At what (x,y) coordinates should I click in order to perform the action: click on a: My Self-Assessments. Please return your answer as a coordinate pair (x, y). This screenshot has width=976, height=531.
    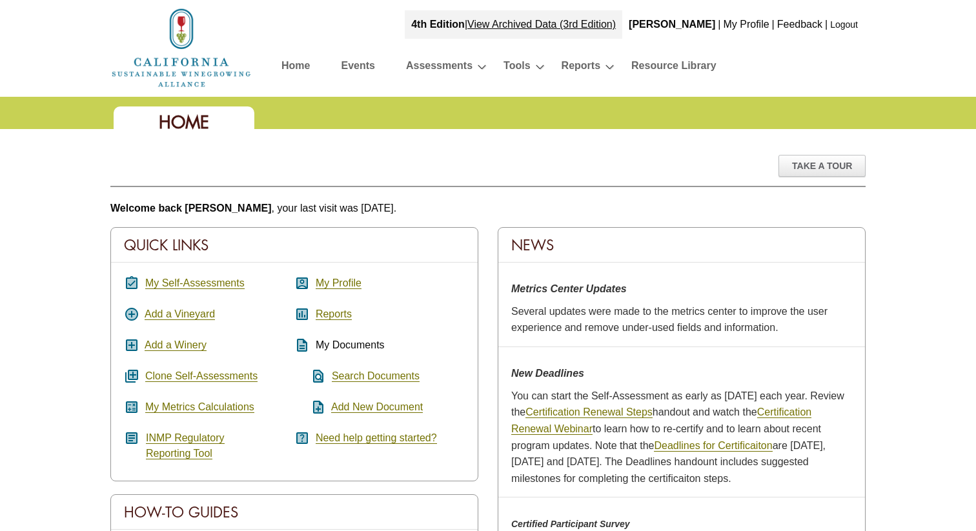
    Looking at the image, I should click on (195, 283).